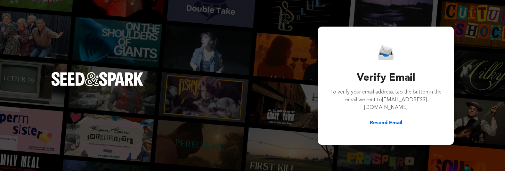  Describe the element at coordinates (97, 85) in the screenshot. I see `a: Seed&Spark Homepage` at that location.